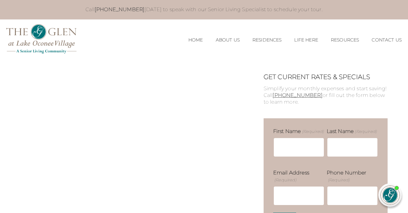  Describe the element at coordinates (196, 40) in the screenshot. I see `a: Home` at that location.